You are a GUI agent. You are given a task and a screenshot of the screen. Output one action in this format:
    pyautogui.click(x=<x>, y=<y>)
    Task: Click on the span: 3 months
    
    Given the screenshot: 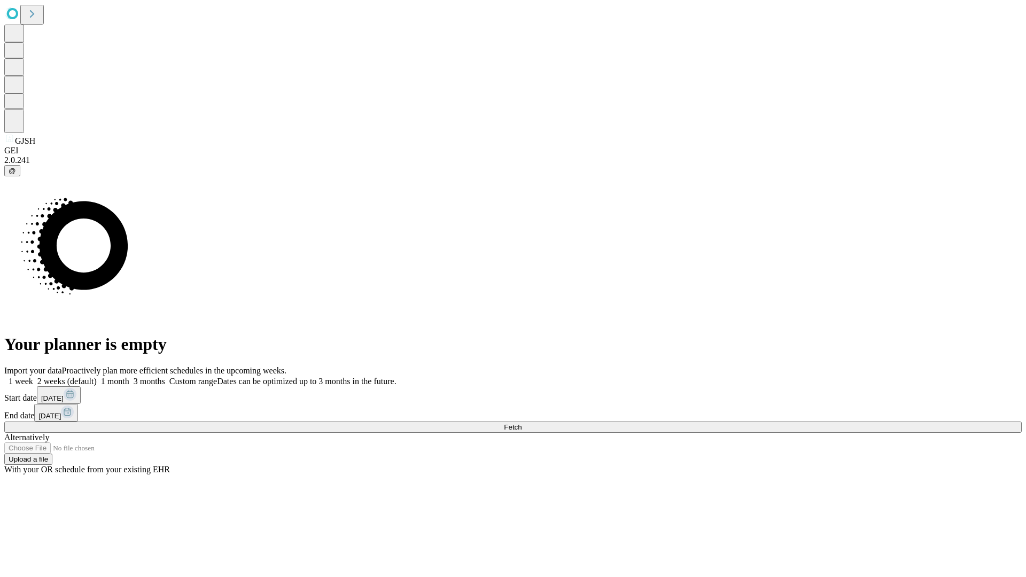 What is the action you would take?
    pyautogui.click(x=149, y=381)
    